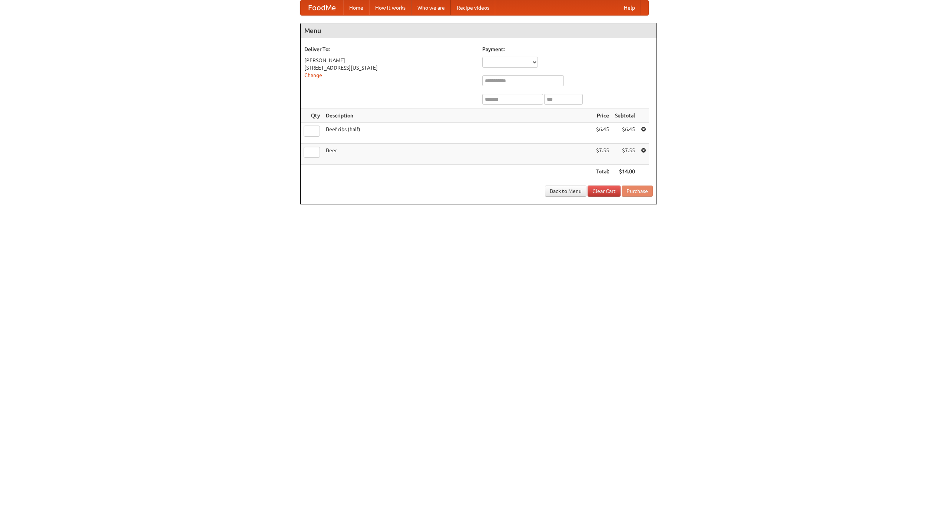 The width and height of the screenshot is (949, 524). Describe the element at coordinates (625, 116) in the screenshot. I see `th: Subtotal` at that location.